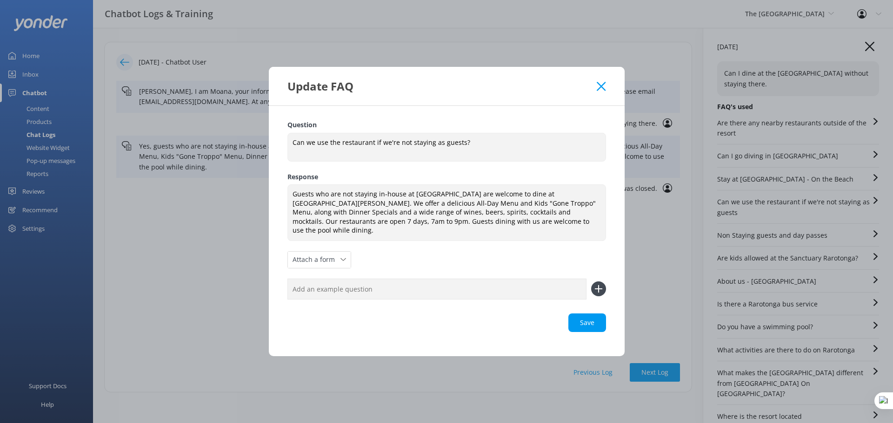 The height and width of the screenshot is (423, 893). I want to click on span: Attach a form, so click(316, 260).